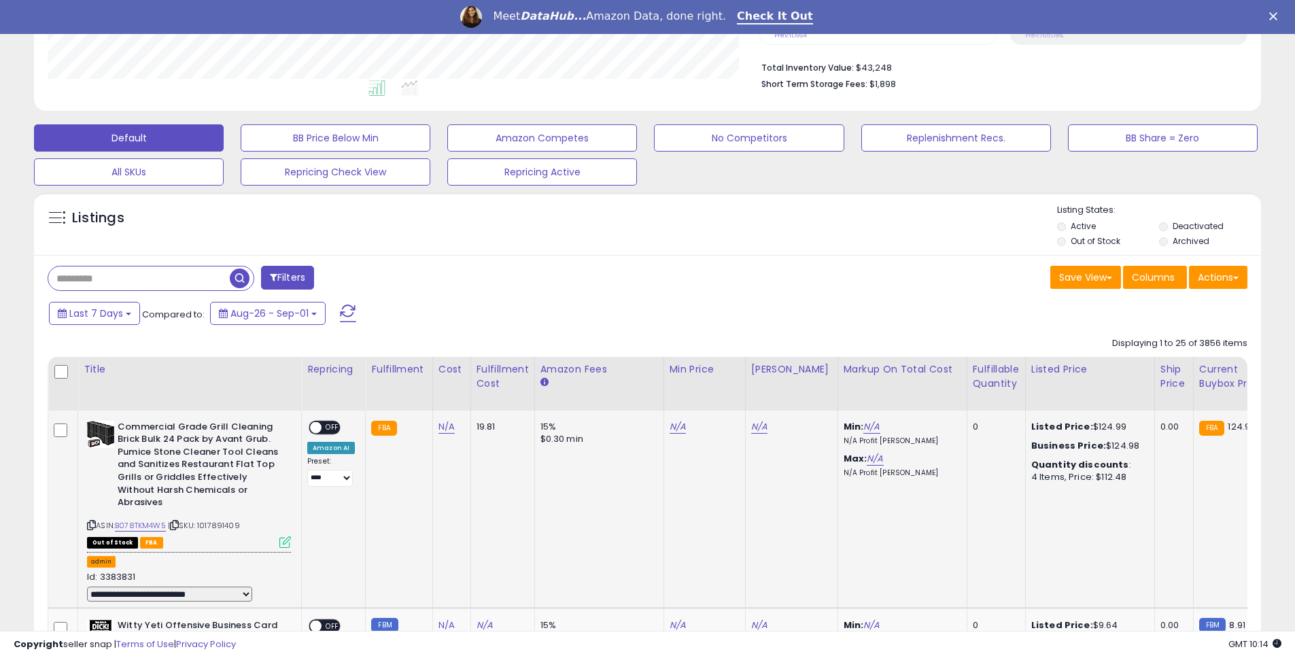 This screenshot has height=658, width=1295. Describe the element at coordinates (1234, 377) in the screenshot. I see `div: Current Buybox Price` at that location.